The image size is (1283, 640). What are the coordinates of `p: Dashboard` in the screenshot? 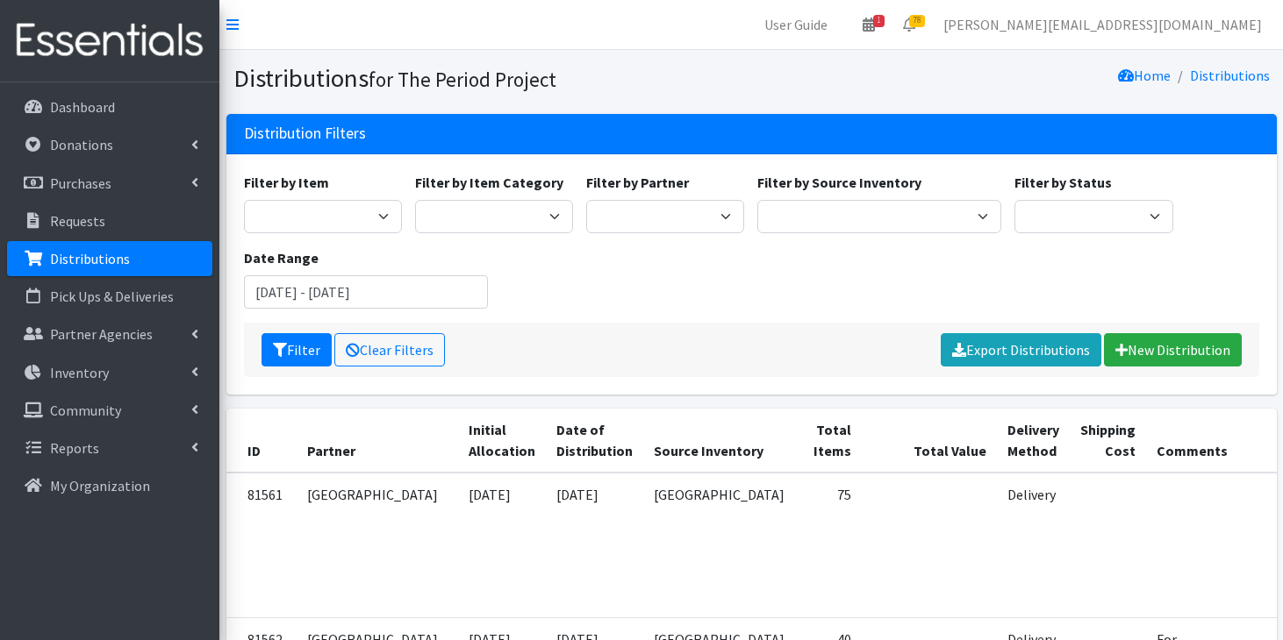 It's located at (82, 107).